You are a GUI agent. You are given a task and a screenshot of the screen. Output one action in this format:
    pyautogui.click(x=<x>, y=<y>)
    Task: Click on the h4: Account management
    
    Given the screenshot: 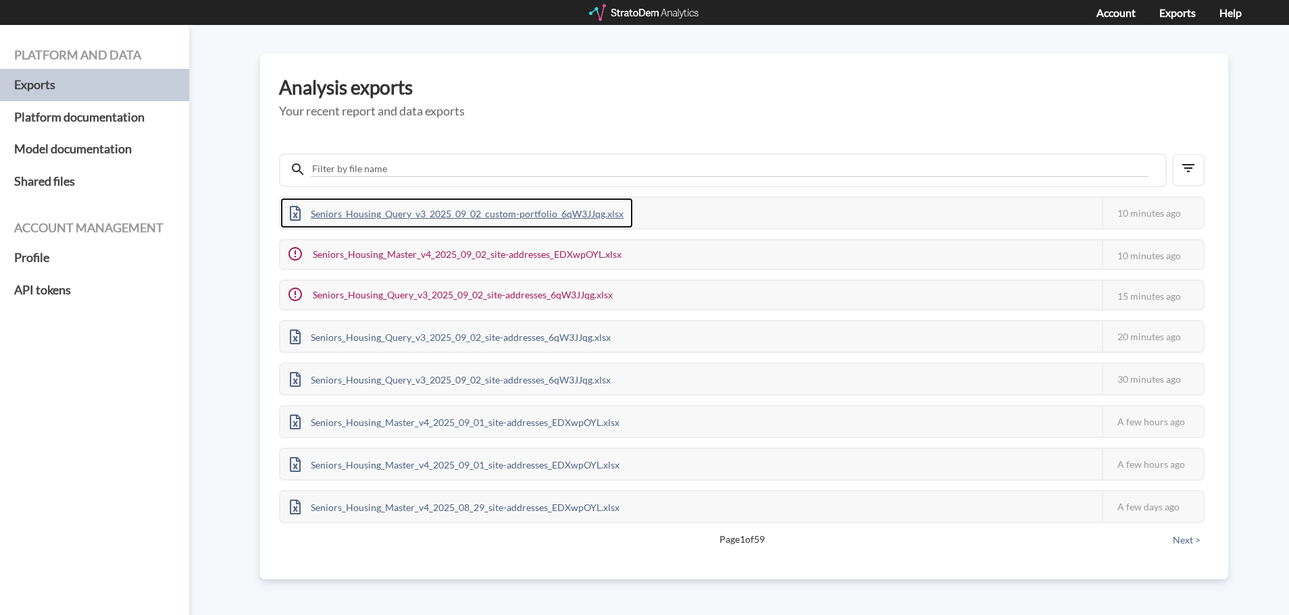 What is the action you would take?
    pyautogui.click(x=95, y=228)
    